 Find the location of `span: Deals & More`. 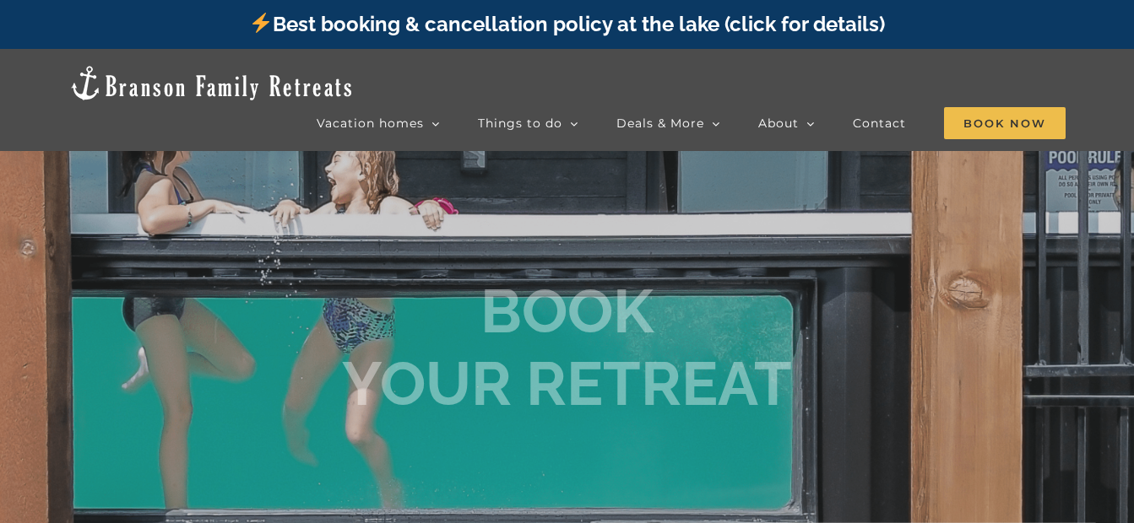

span: Deals & More is located at coordinates (660, 123).